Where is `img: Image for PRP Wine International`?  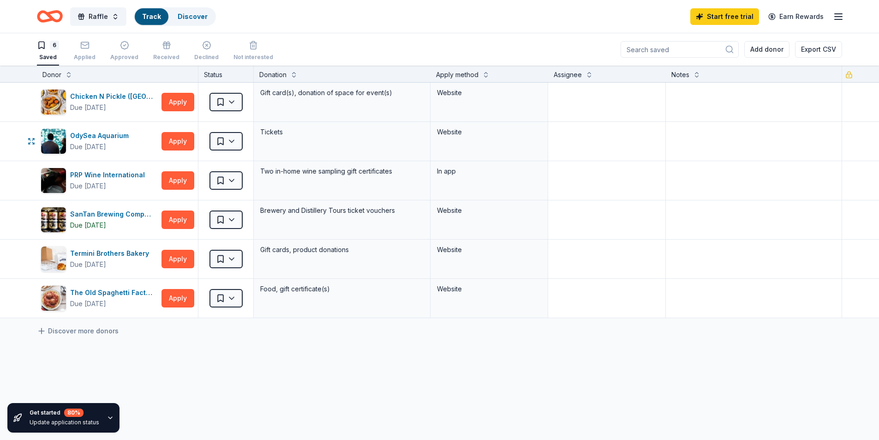 img: Image for PRP Wine International is located at coordinates (54, 180).